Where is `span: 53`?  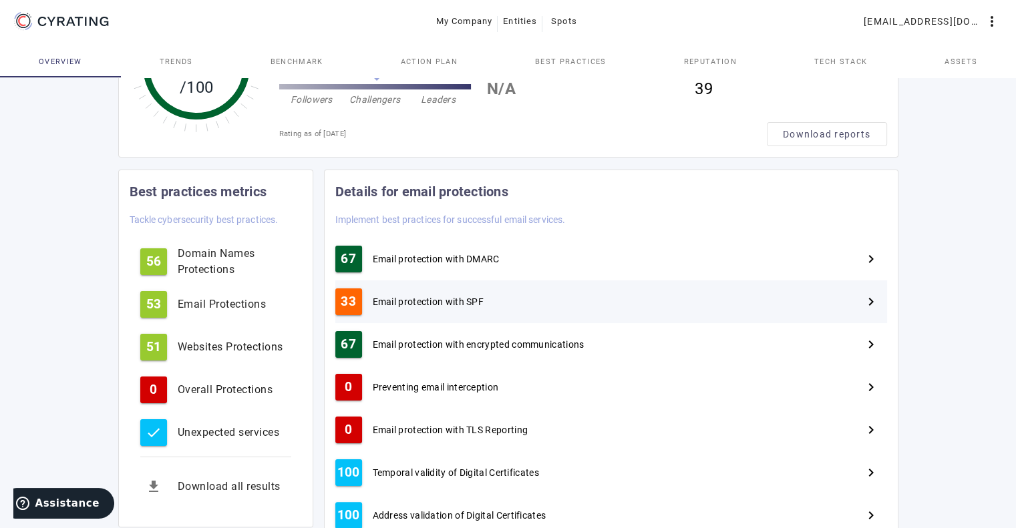
span: 53 is located at coordinates (154, 305).